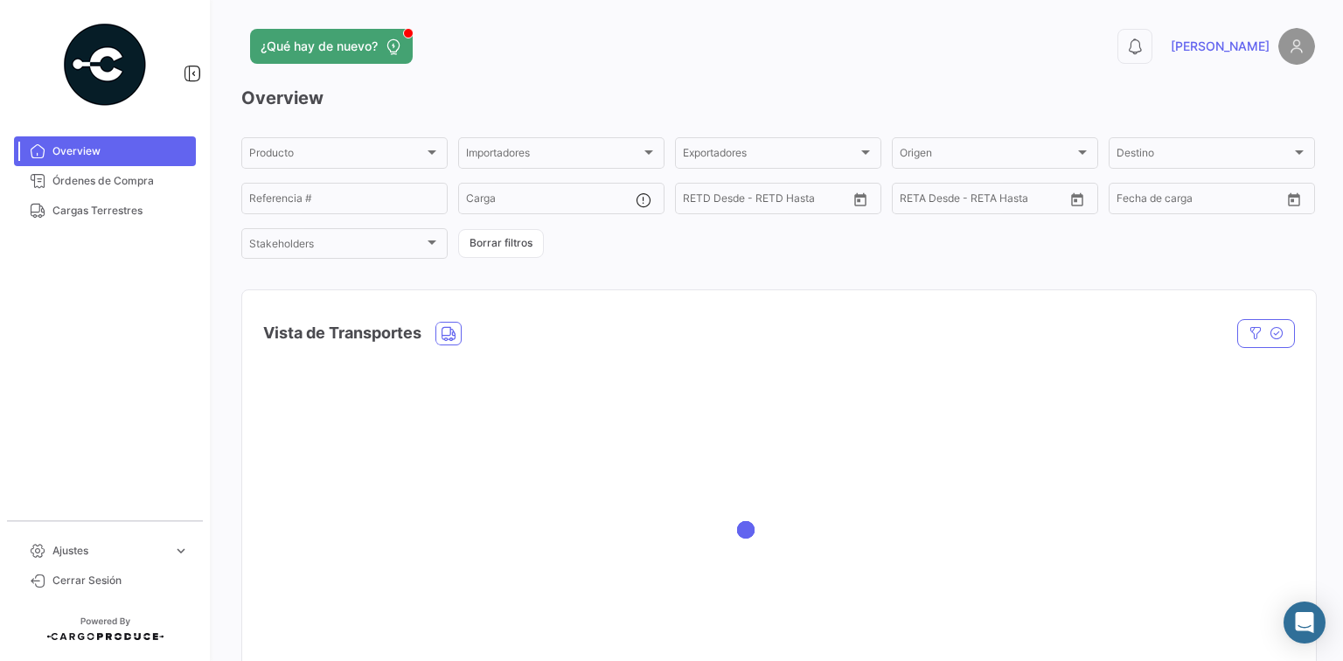  Describe the element at coordinates (501, 243) in the screenshot. I see `button: Borrar filtros` at that location.